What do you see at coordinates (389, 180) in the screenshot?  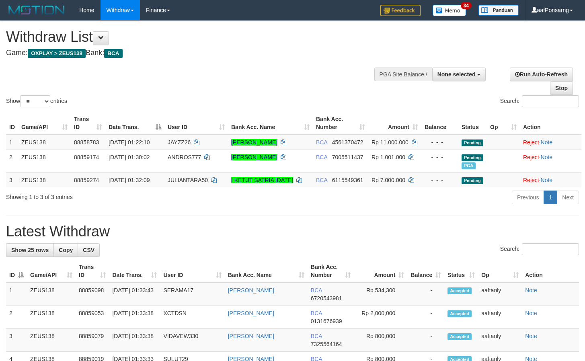 I see `span: Rp 7.000.000` at bounding box center [389, 180].